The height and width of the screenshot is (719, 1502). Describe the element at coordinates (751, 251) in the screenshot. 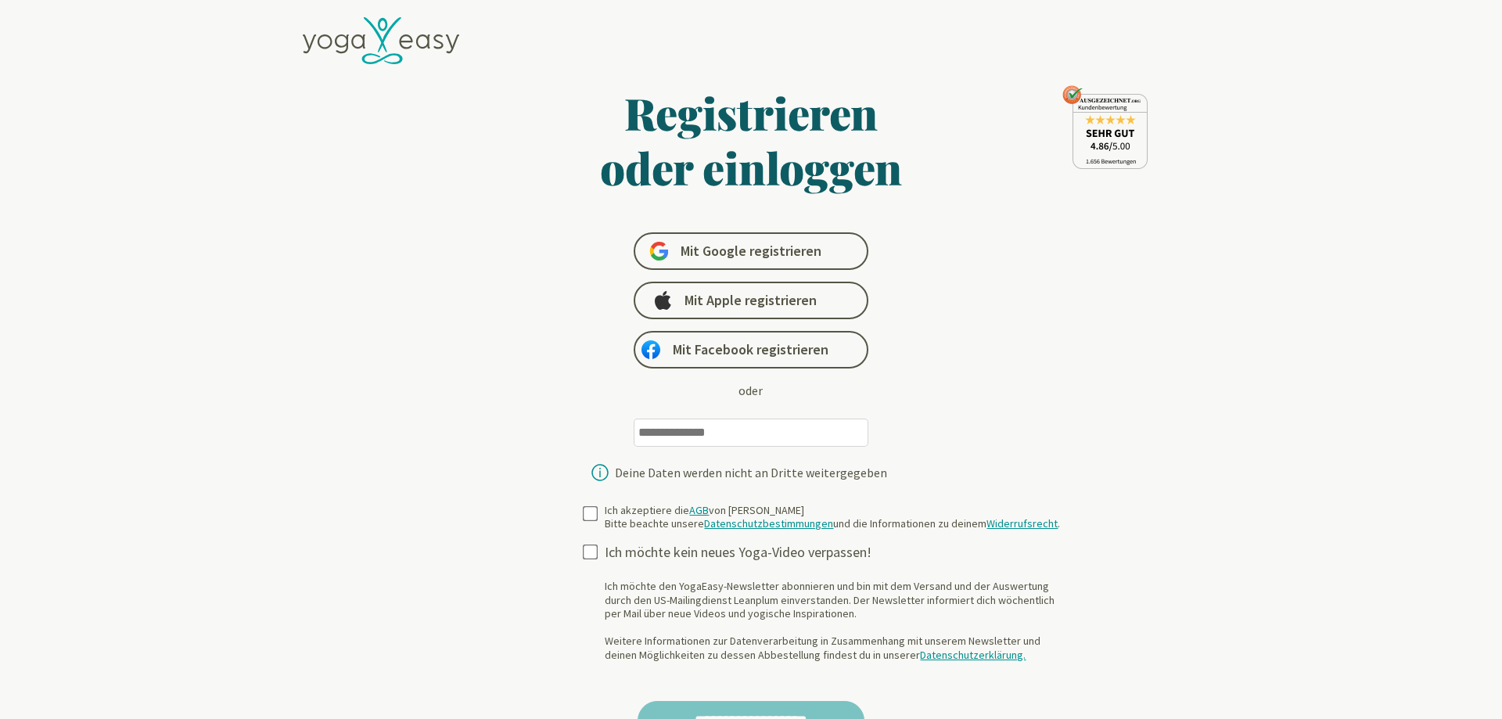

I see `a: Mit Google registrieren` at that location.